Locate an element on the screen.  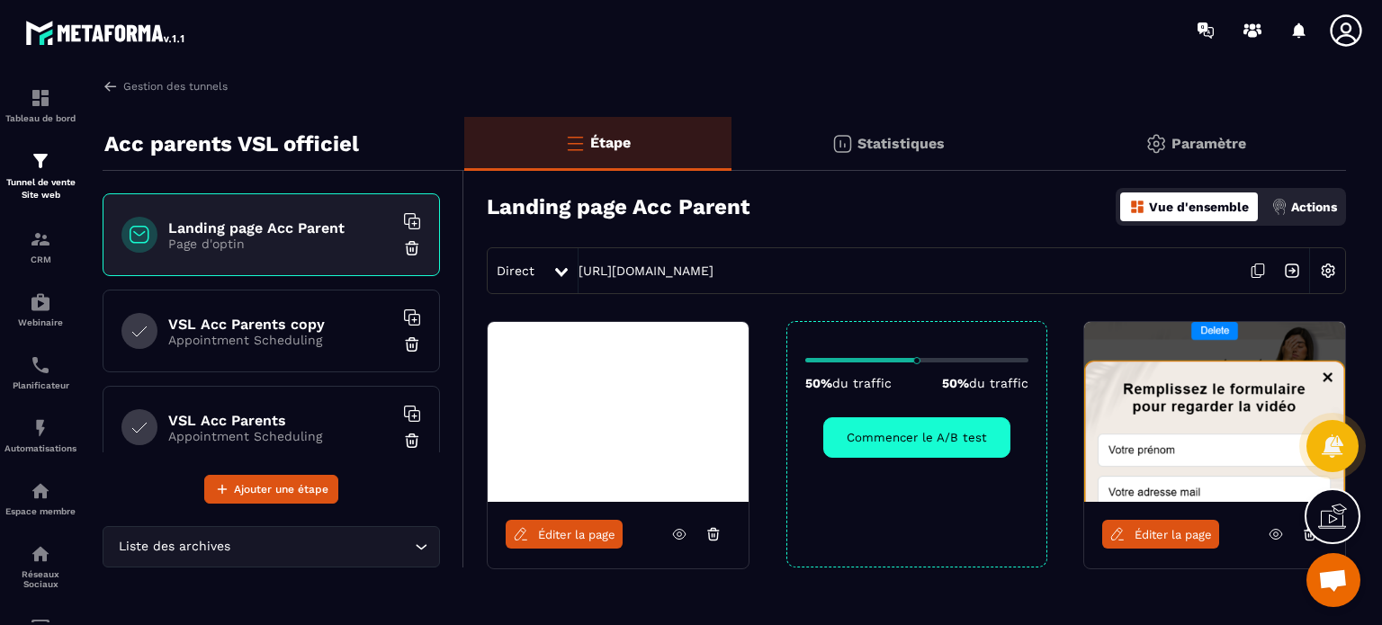
h6: VSL Acc Parents copy is located at coordinates (281, 324).